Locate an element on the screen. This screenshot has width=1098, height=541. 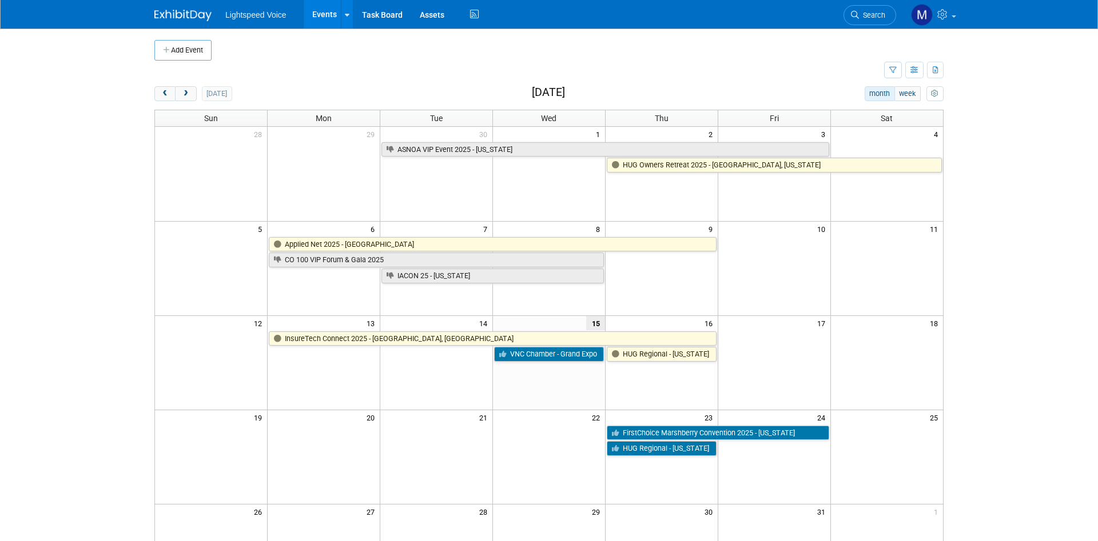
span: Search is located at coordinates (872, 15).